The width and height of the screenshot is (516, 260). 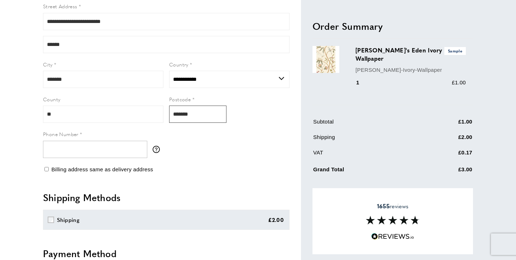 I want to click on td: VAT, so click(x=368, y=155).